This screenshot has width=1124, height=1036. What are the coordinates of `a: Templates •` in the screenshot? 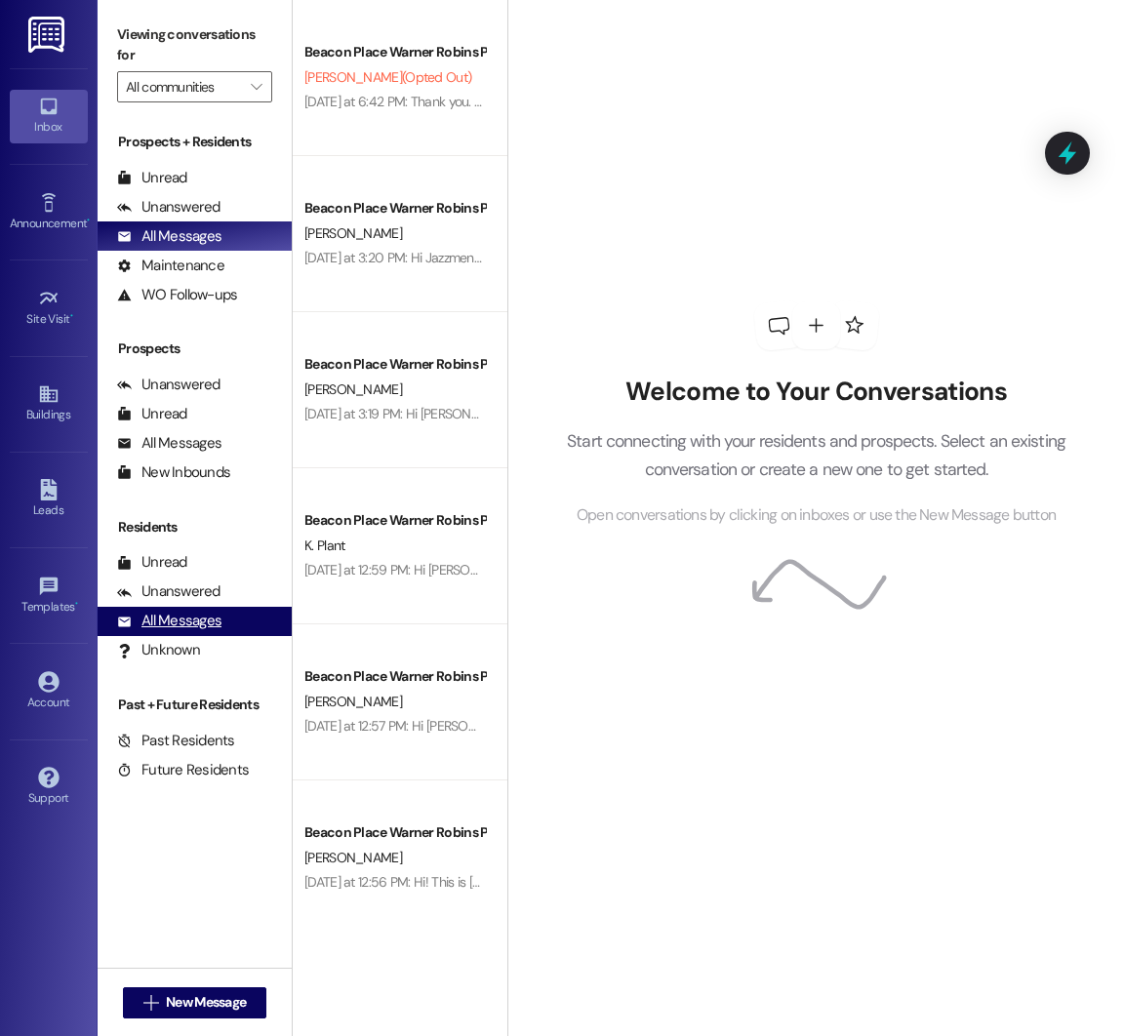 It's located at (49, 596).